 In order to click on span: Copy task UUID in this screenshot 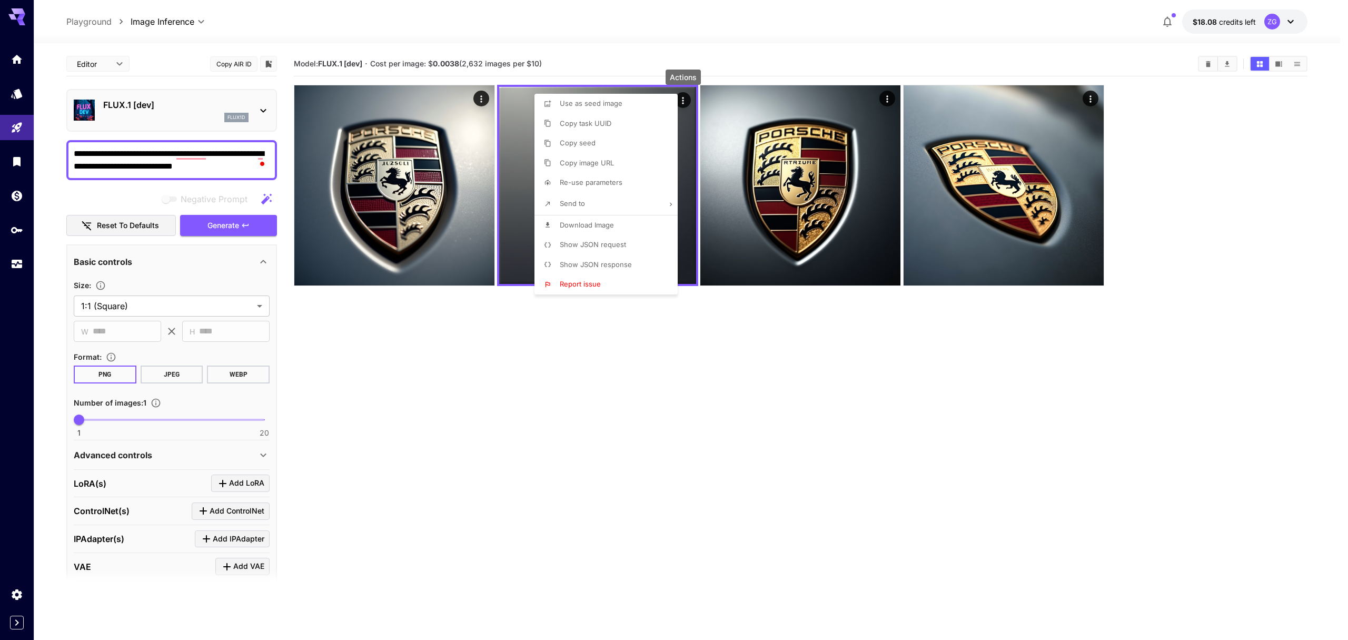, I will do `click(585, 123)`.